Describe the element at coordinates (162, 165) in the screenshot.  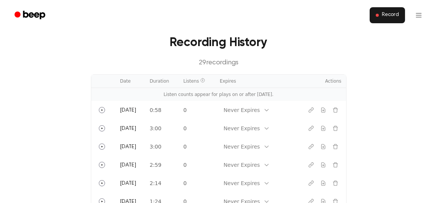
I see `td: 2:59` at that location.